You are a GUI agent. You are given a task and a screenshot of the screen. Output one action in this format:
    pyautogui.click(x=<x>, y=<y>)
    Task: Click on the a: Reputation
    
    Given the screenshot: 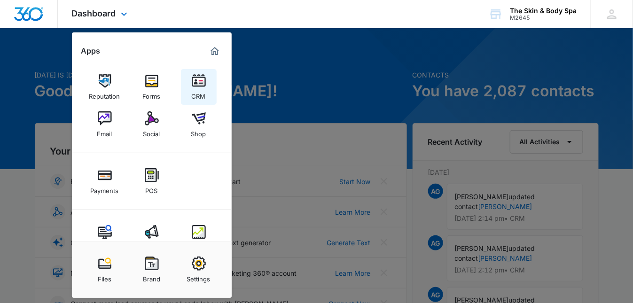 What is the action you would take?
    pyautogui.click(x=105, y=87)
    